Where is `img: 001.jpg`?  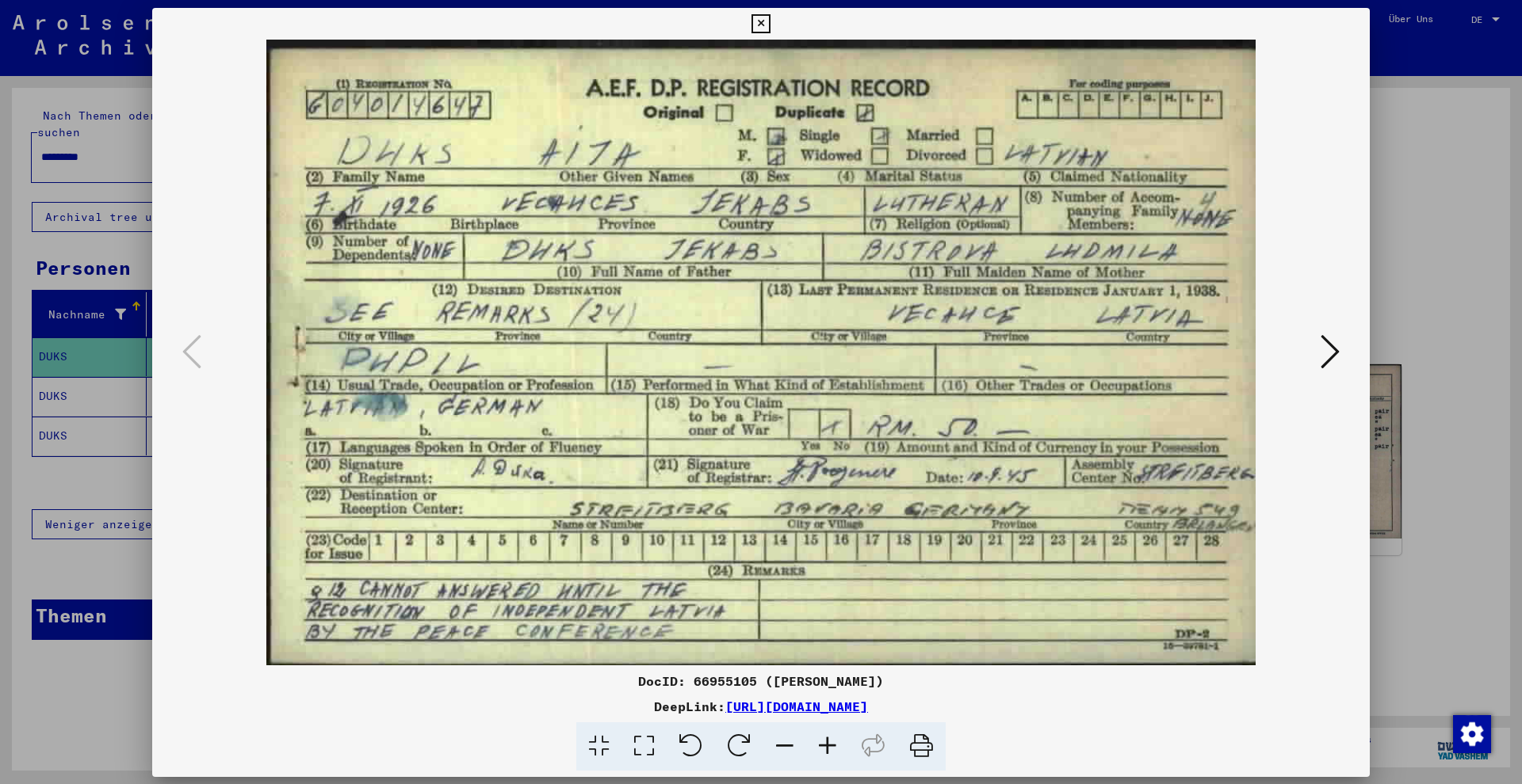
img: 001.jpg is located at coordinates (761, 353).